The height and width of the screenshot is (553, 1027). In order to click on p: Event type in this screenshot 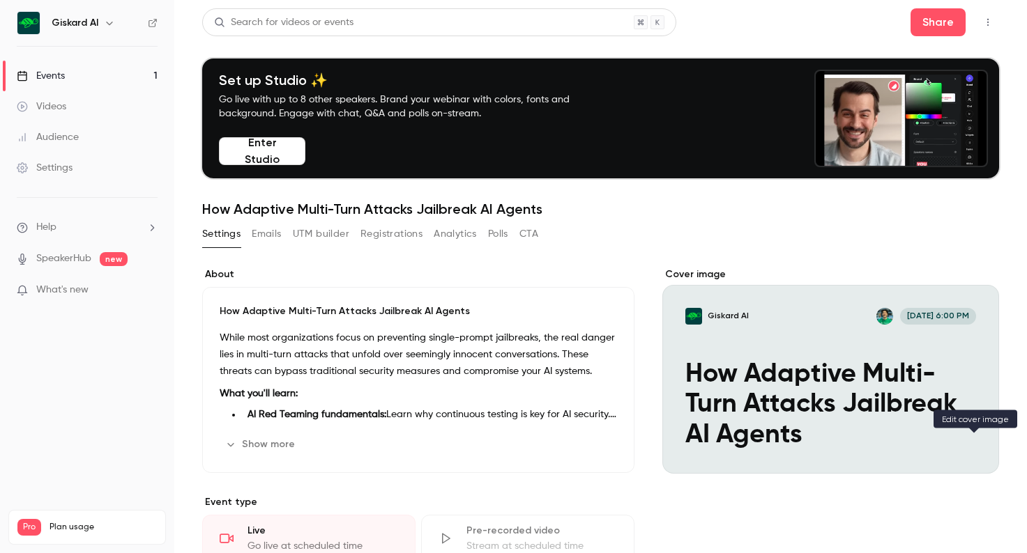, I will do `click(418, 503)`.